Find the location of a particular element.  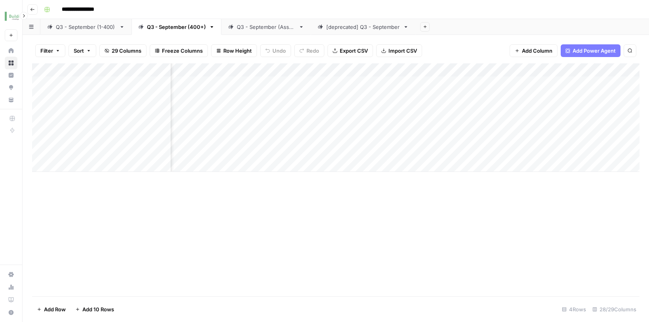

span: Sort is located at coordinates (79, 51).